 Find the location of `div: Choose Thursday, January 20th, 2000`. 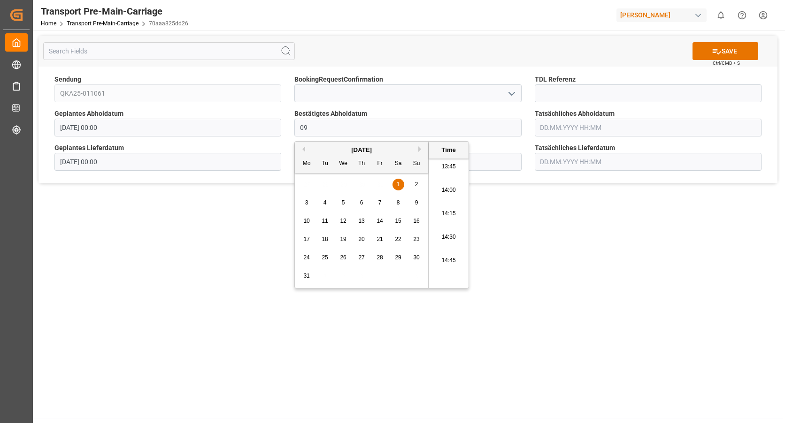

div: Choose Thursday, January 20th, 2000 is located at coordinates (361, 239).